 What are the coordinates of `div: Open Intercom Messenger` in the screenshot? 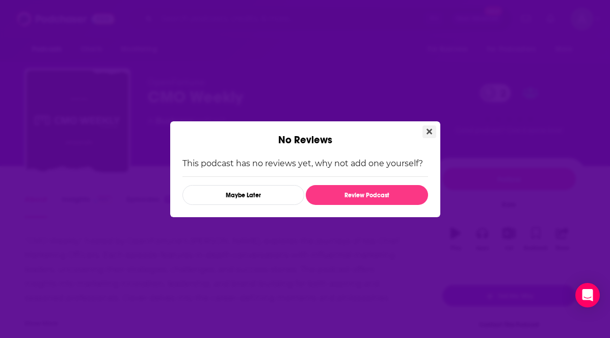 It's located at (587, 295).